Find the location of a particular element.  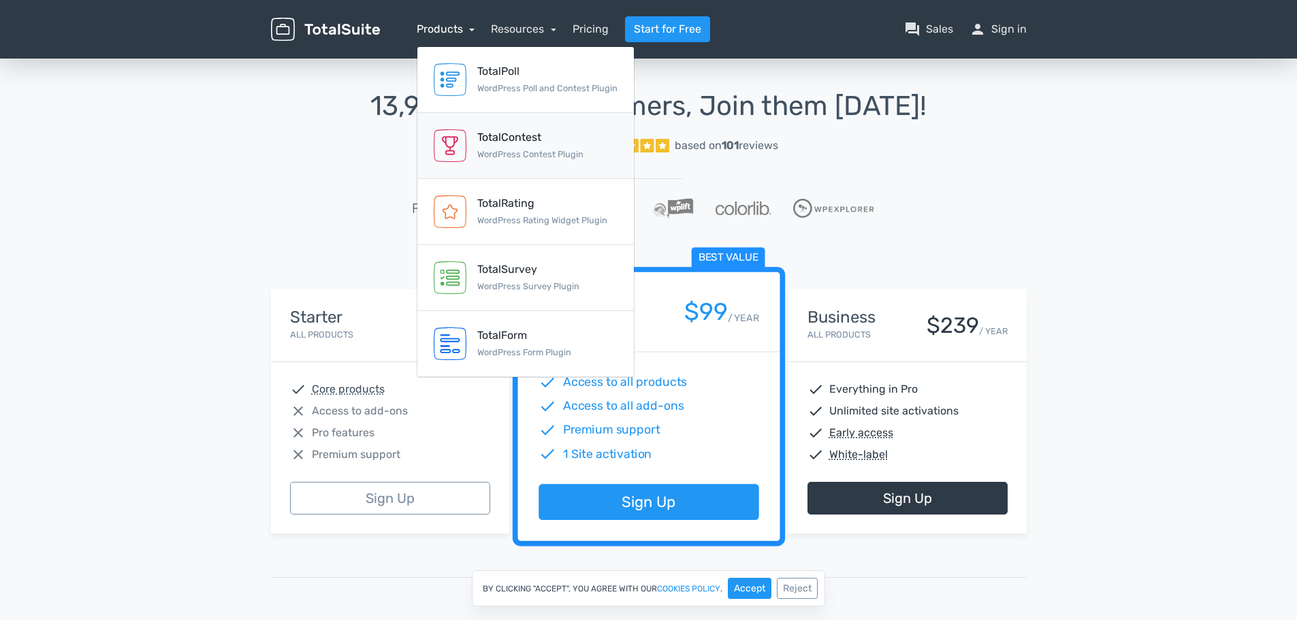

h4: Starter is located at coordinates (321, 317).